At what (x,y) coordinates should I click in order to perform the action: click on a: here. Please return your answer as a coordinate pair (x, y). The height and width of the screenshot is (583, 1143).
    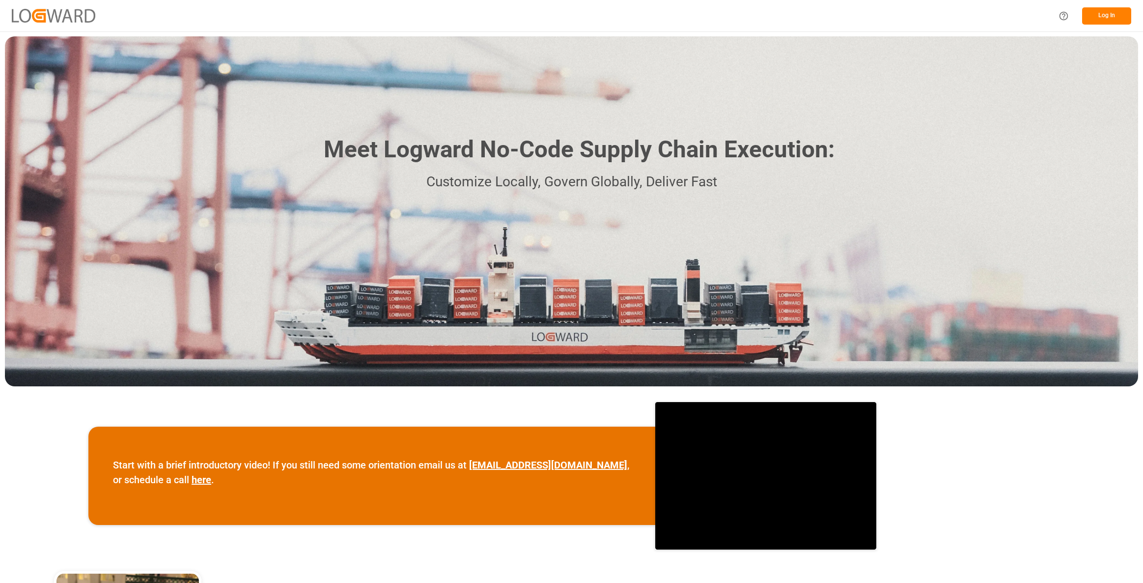
    Looking at the image, I should click on (201, 479).